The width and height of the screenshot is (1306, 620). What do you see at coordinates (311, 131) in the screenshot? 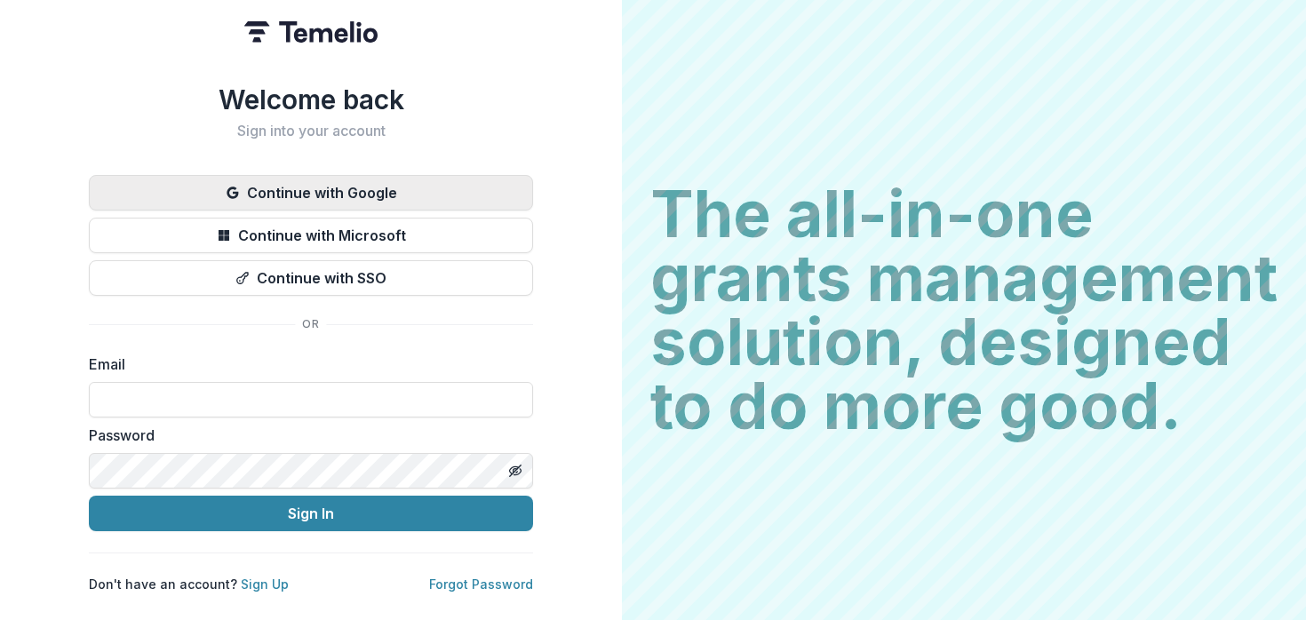
I see `h2: Sign into your account` at bounding box center [311, 131].